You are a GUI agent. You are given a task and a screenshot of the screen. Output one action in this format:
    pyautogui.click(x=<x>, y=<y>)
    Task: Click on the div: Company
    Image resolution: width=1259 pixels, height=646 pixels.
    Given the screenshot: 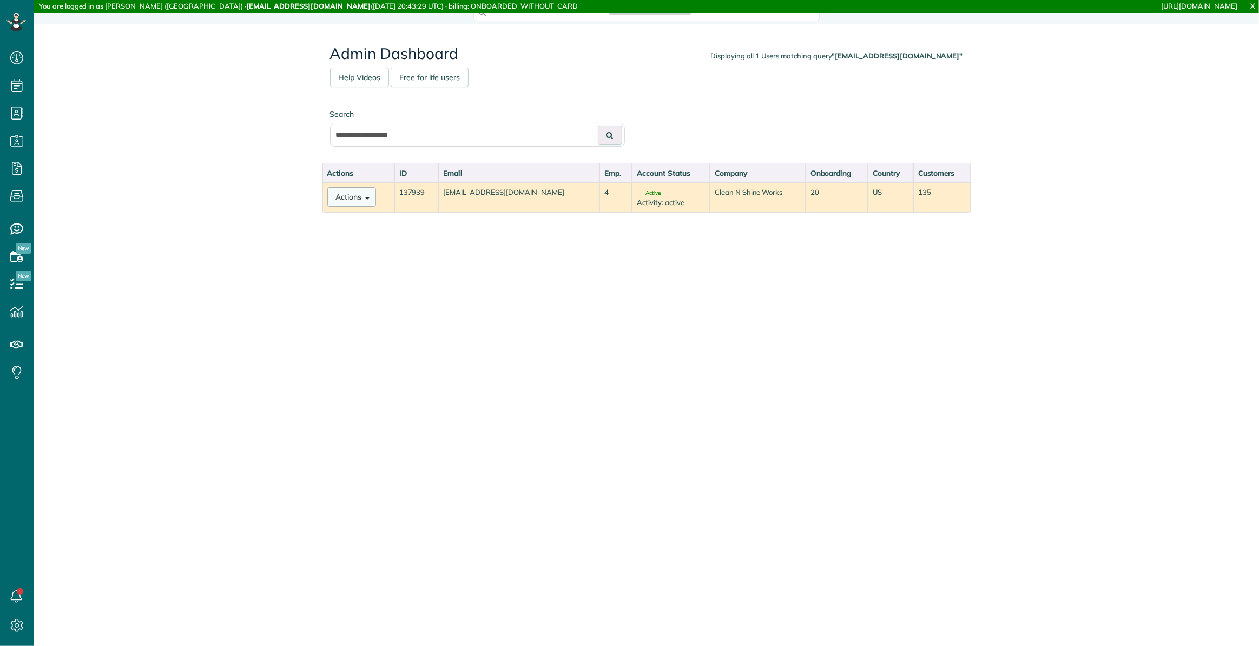 What is the action you would take?
    pyautogui.click(x=758, y=173)
    